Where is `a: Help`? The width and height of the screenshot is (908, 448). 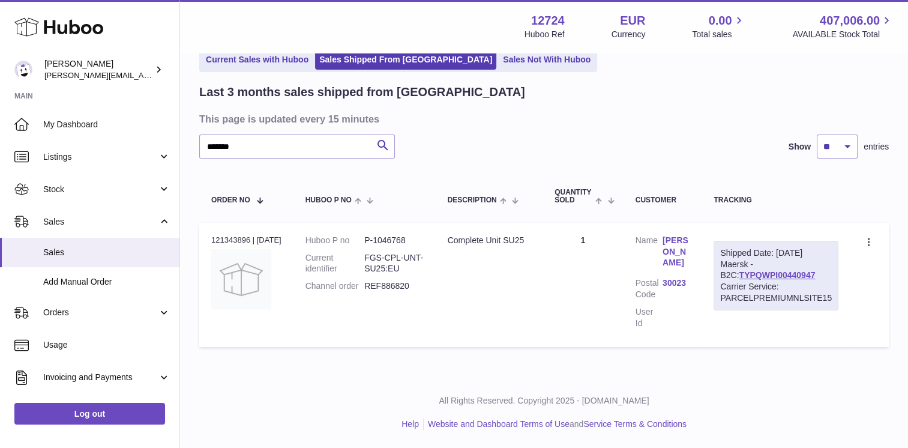 a: Help is located at coordinates (410, 424).